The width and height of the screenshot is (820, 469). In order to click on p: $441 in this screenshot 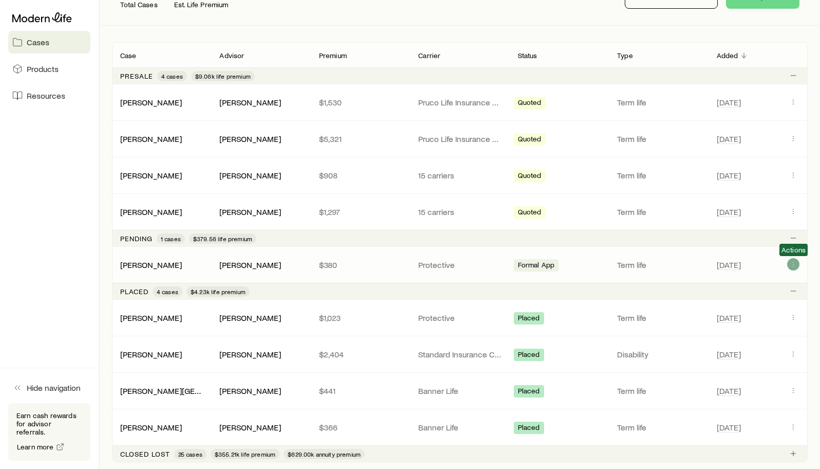, I will do `click(360, 391)`.